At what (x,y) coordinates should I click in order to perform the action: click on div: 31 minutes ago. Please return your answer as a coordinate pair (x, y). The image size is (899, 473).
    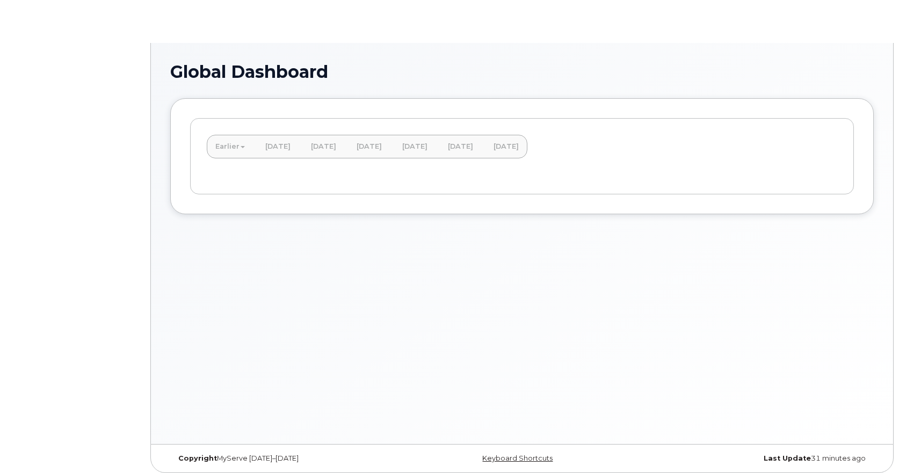
    Looking at the image, I should click on (756, 459).